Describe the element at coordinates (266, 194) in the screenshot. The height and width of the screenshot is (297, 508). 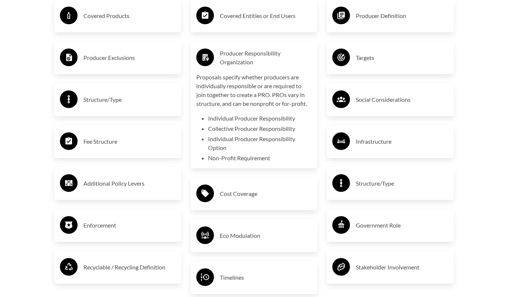
I see `h3: Cost Coverage` at that location.